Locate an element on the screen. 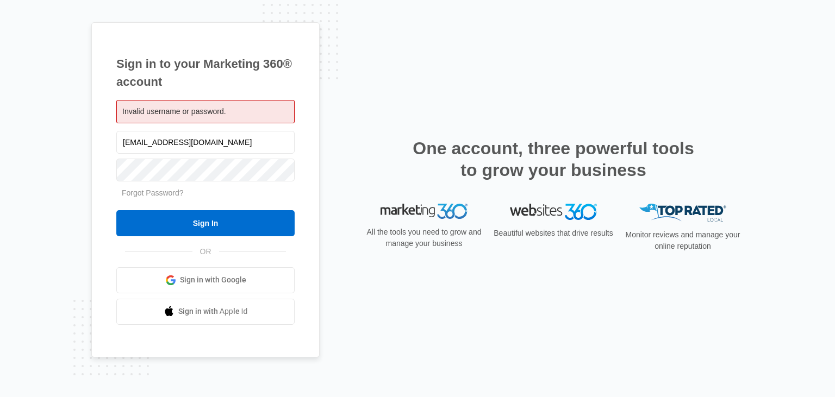 Image resolution: width=835 pixels, height=397 pixels. p: Beautiful websites that drive results is located at coordinates (554, 233).